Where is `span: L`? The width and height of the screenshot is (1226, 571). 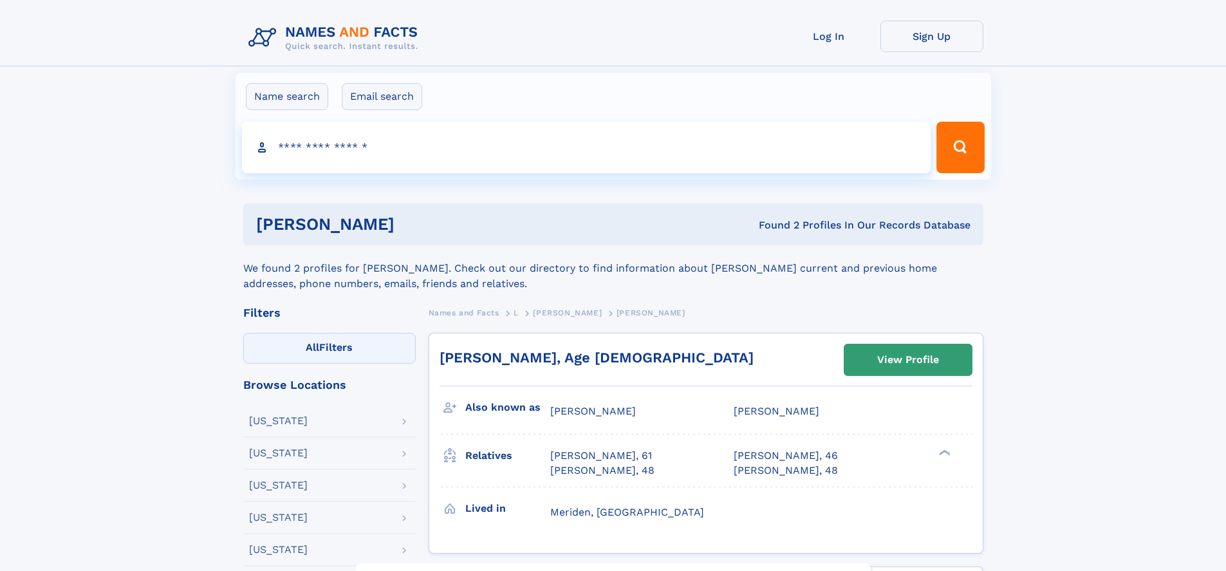 span: L is located at coordinates (516, 313).